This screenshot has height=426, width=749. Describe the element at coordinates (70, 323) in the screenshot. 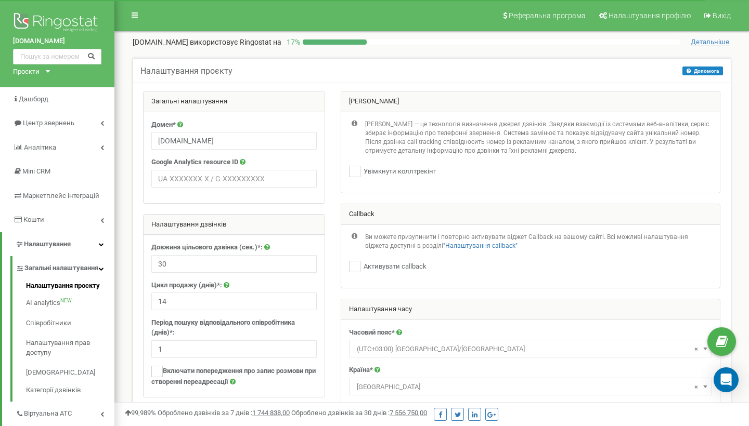

I see `a: Співробітники` at that location.